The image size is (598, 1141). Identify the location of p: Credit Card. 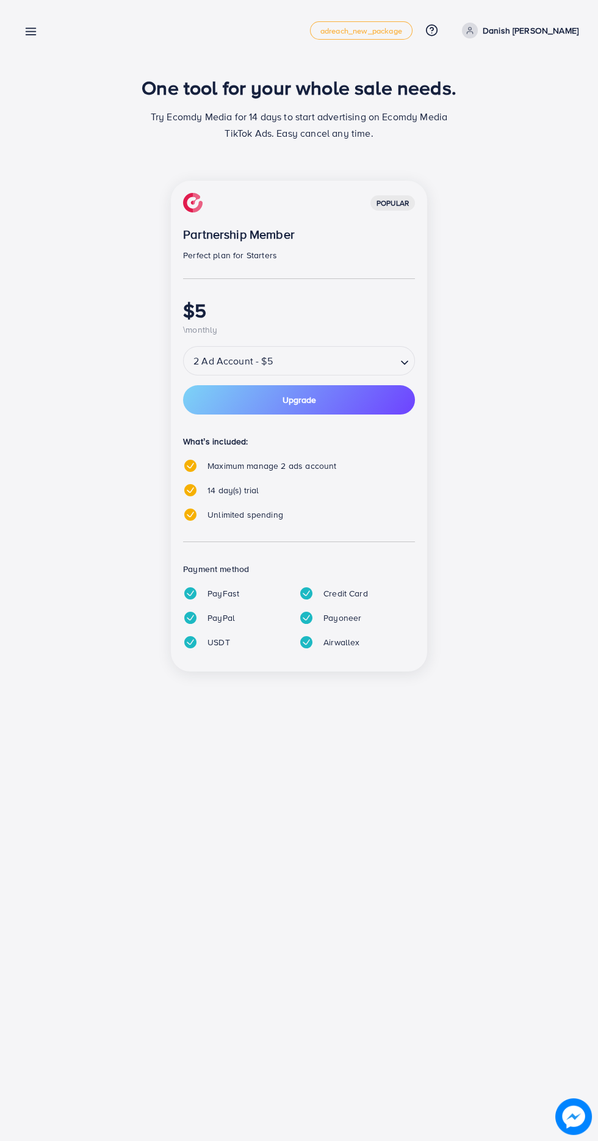
(346, 594).